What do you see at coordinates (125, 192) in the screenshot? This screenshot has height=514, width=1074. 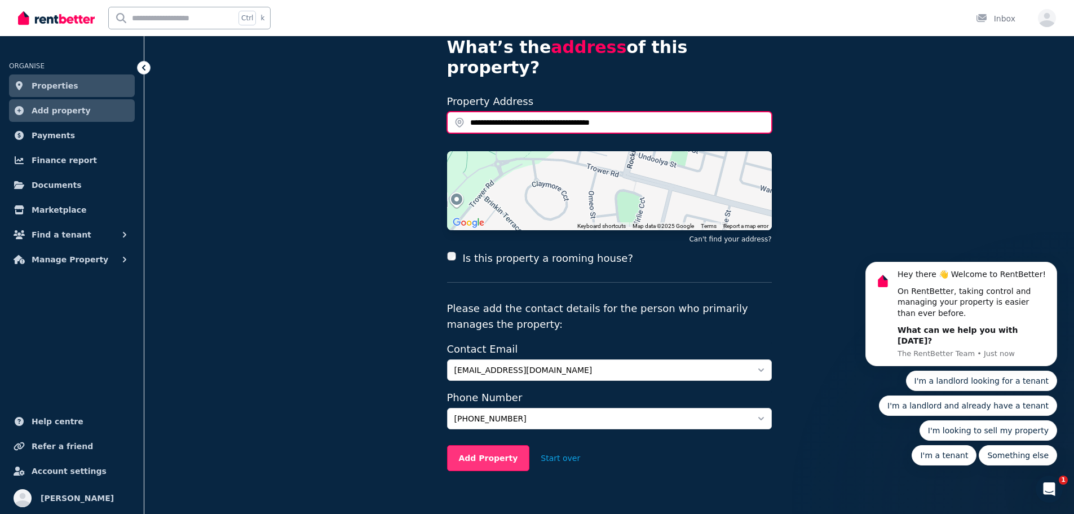 I see `p: Message from The RentBetter Team, sent Just now` at bounding box center [125, 192].